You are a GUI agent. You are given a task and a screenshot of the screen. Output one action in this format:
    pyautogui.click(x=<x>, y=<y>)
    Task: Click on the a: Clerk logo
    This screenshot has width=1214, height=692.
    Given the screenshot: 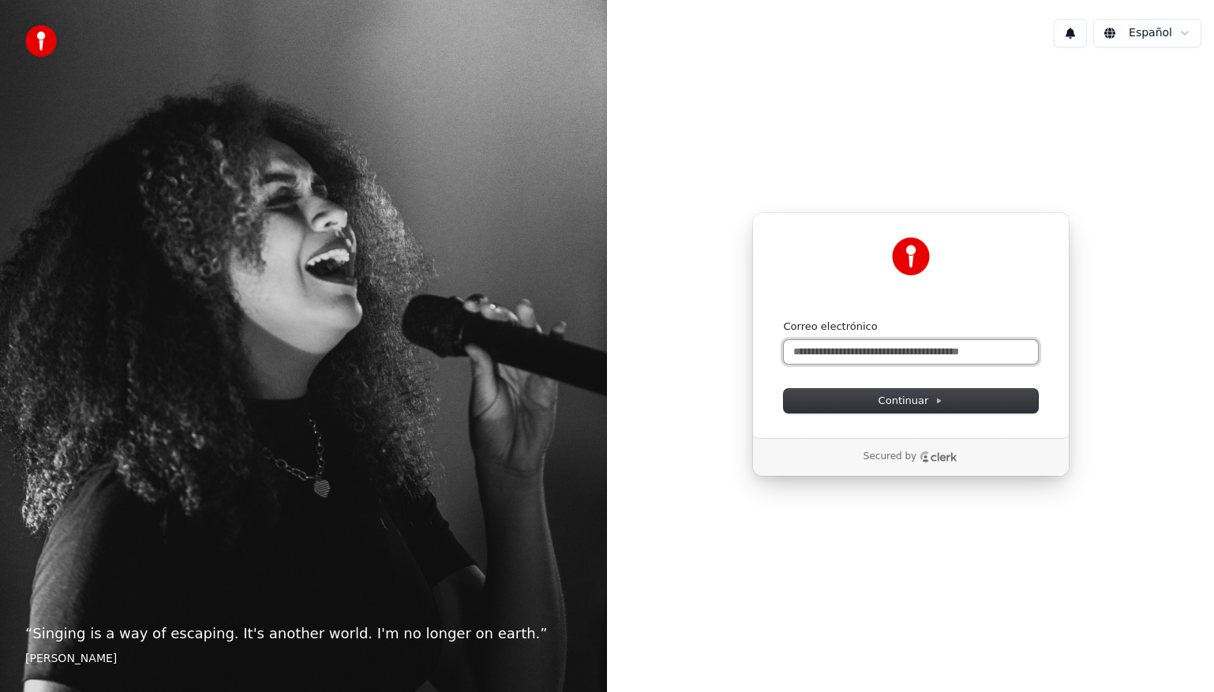 What is the action you would take?
    pyautogui.click(x=938, y=457)
    